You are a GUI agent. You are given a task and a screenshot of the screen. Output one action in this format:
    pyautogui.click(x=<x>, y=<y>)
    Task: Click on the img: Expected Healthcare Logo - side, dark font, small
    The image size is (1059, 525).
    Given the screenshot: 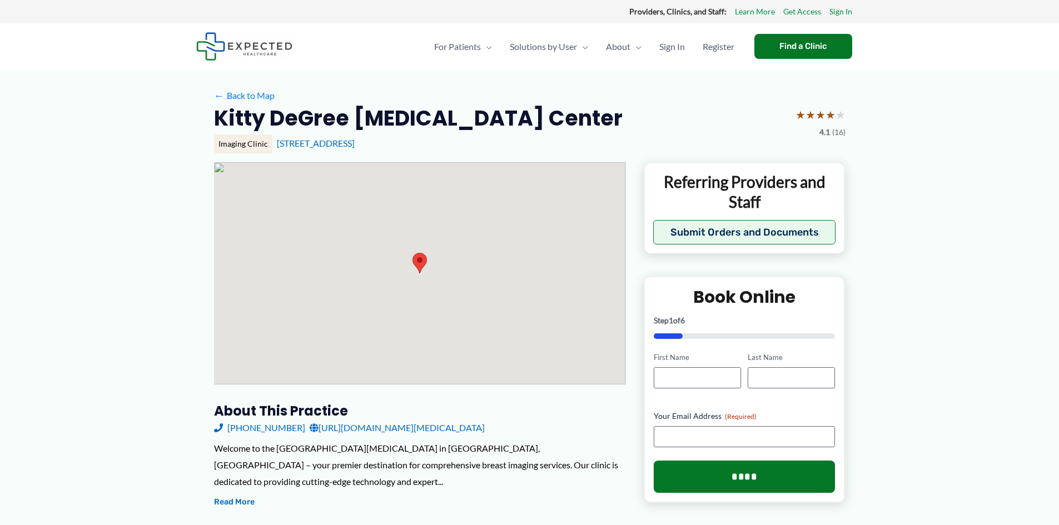 What is the action you would take?
    pyautogui.click(x=244, y=46)
    